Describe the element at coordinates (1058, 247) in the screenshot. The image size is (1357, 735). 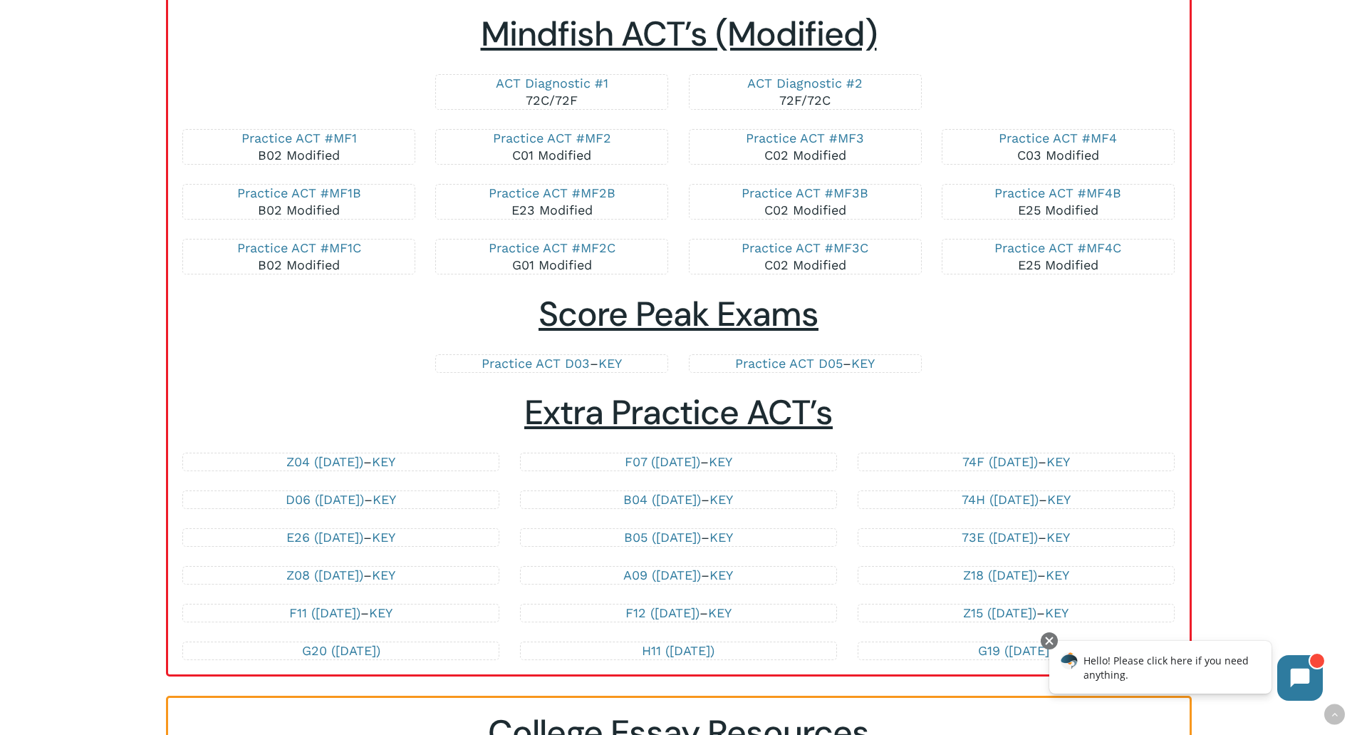
I see `a: Practice ACT #MF4C` at that location.